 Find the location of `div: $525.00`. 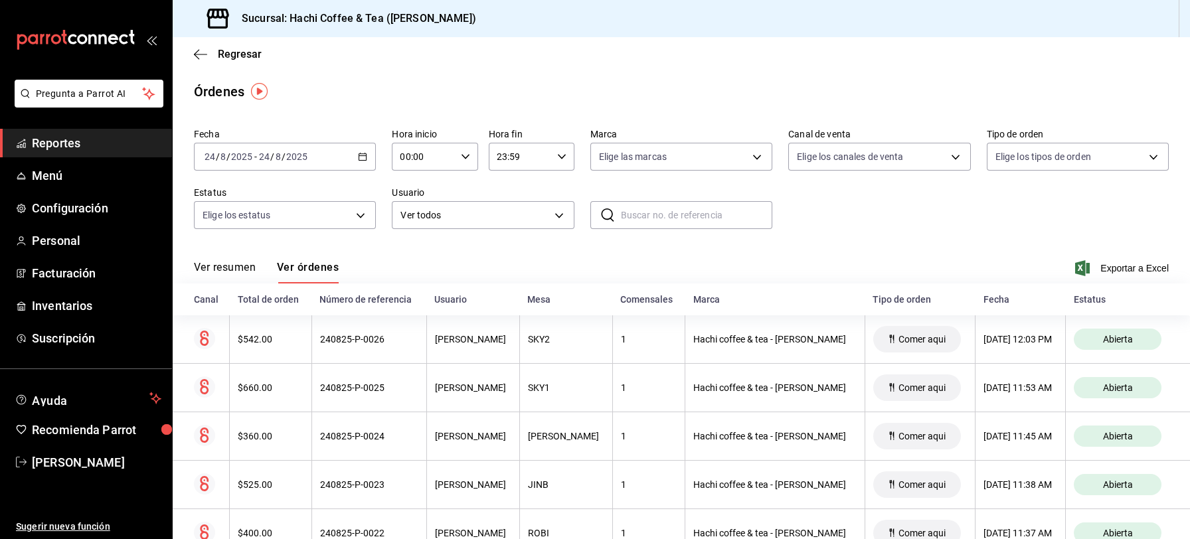

div: $525.00 is located at coordinates (270, 485).